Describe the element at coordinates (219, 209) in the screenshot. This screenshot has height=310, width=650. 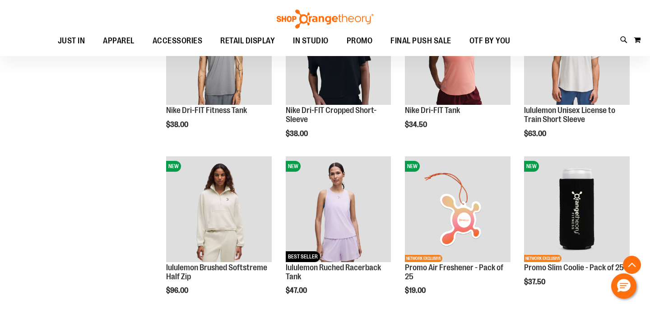
I see `img: lululemon Brushed Softstreme Half Zip` at that location.